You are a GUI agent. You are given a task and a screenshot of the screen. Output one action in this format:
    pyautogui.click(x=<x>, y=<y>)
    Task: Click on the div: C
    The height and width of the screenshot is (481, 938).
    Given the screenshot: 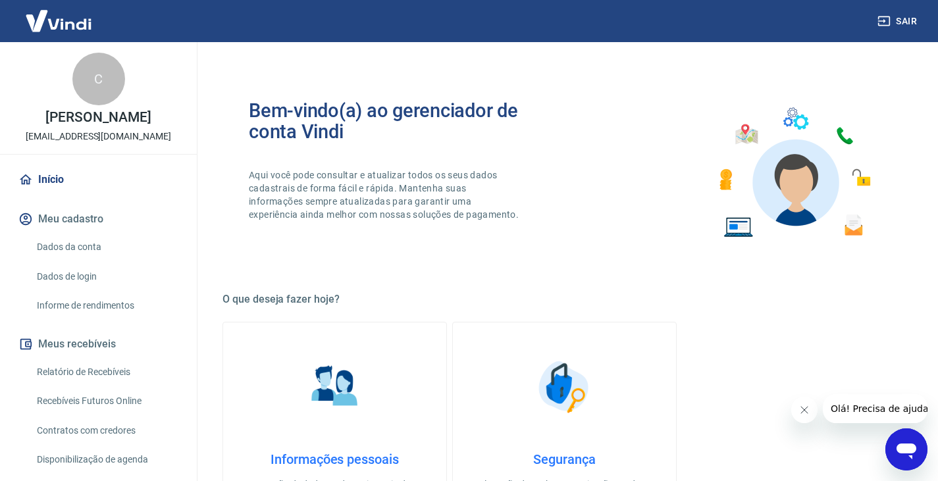 What is the action you would take?
    pyautogui.click(x=99, y=79)
    